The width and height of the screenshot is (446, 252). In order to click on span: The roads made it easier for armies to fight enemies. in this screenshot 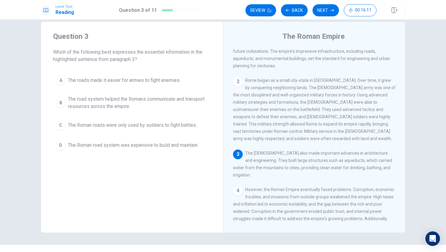, I will do `click(124, 80)`.